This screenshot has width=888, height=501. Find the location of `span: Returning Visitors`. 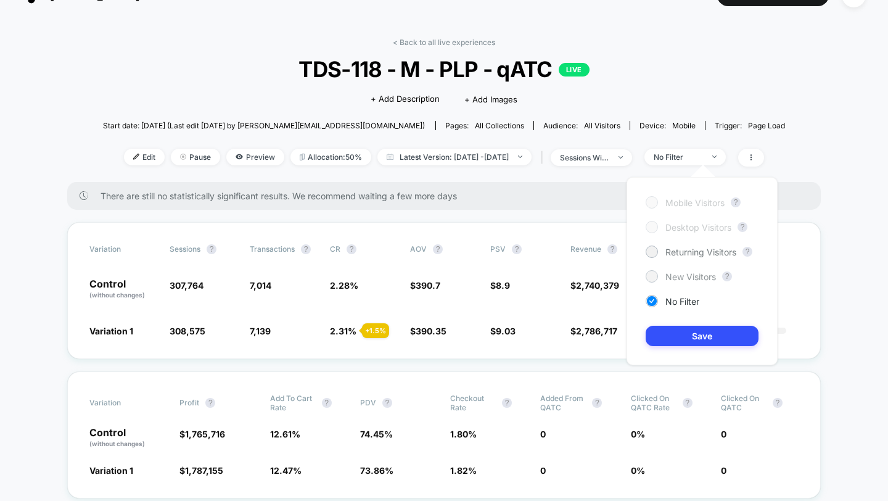

span: Returning Visitors is located at coordinates (700, 252).